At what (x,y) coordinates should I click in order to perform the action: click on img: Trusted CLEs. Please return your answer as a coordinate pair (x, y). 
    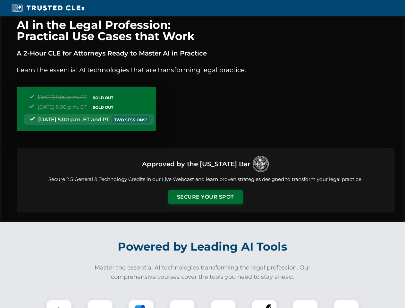
    Looking at the image, I should click on (48, 8).